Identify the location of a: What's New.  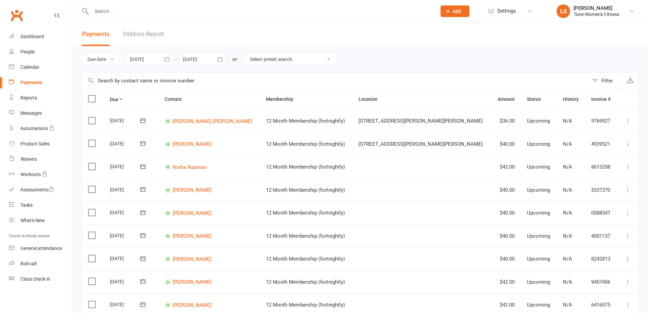
(40, 220).